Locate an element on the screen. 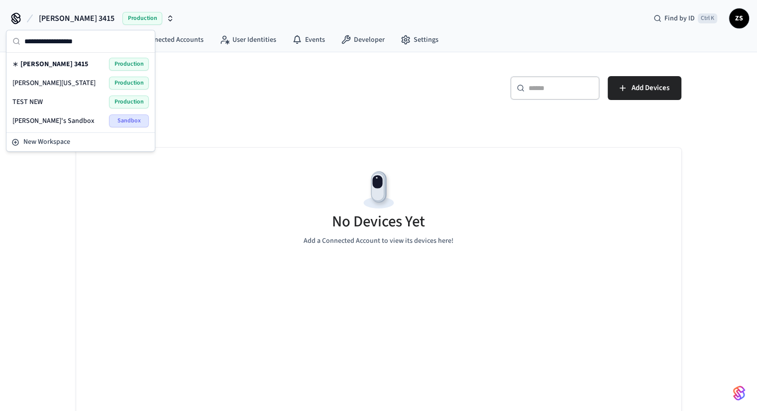 This screenshot has width=757, height=411. a: Settings is located at coordinates (420, 40).